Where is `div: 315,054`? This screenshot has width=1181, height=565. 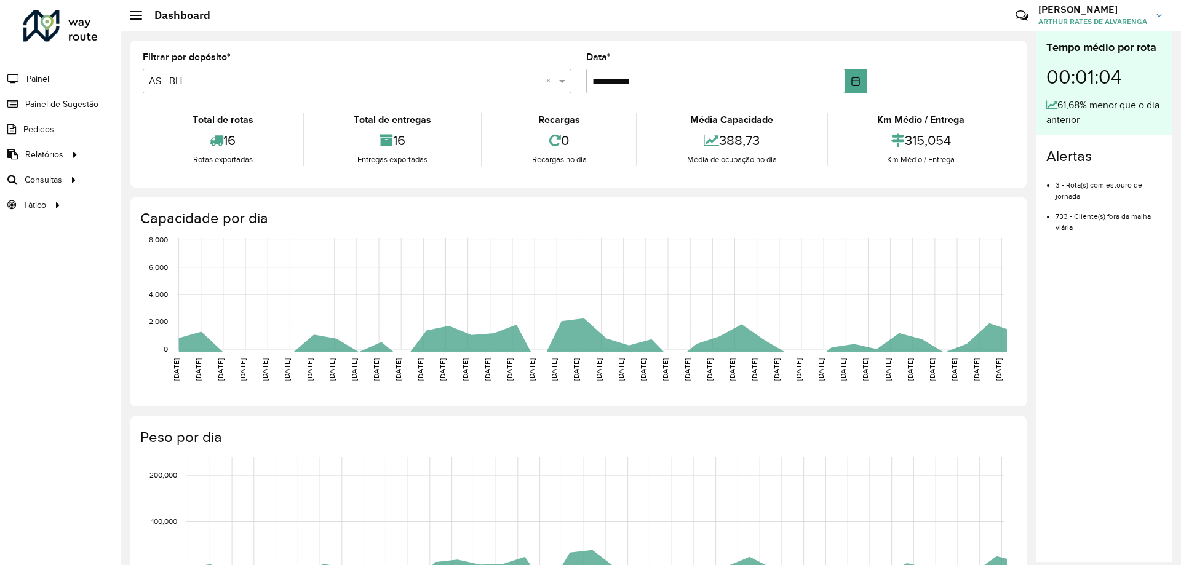 div: 315,054 is located at coordinates (920, 140).